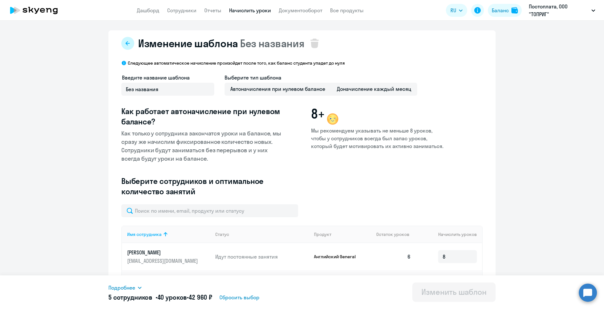 The width and height of the screenshot is (604, 309). What do you see at coordinates (236, 63) in the screenshot?
I see `p: Следующее автоматическое начисление произойдет после того, как баланс студента упадет до нуля` at bounding box center [236, 63].